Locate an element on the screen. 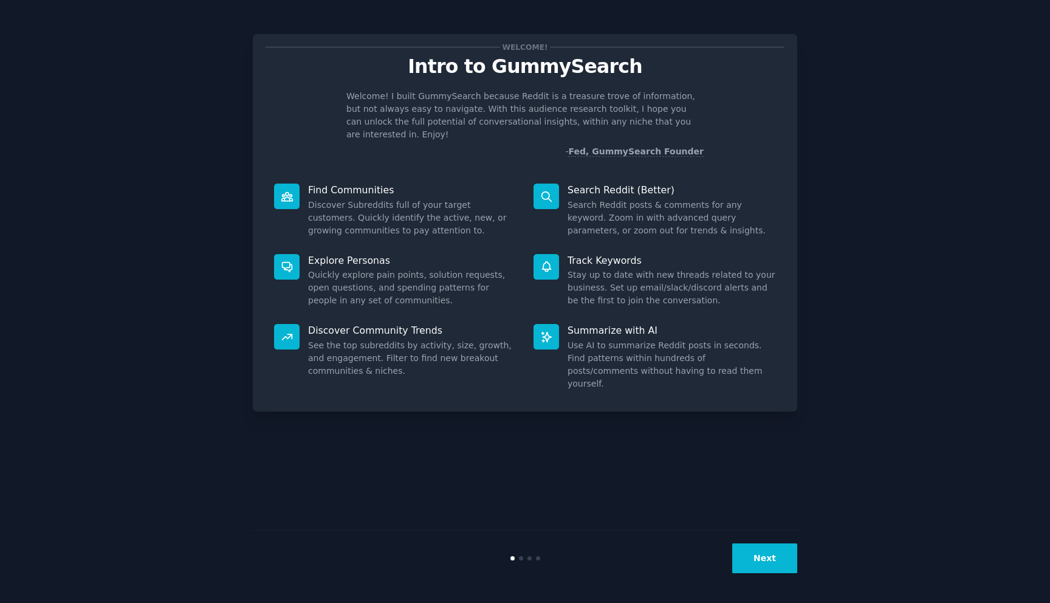 This screenshot has width=1050, height=603. p: Discover Community Trends is located at coordinates (412, 330).